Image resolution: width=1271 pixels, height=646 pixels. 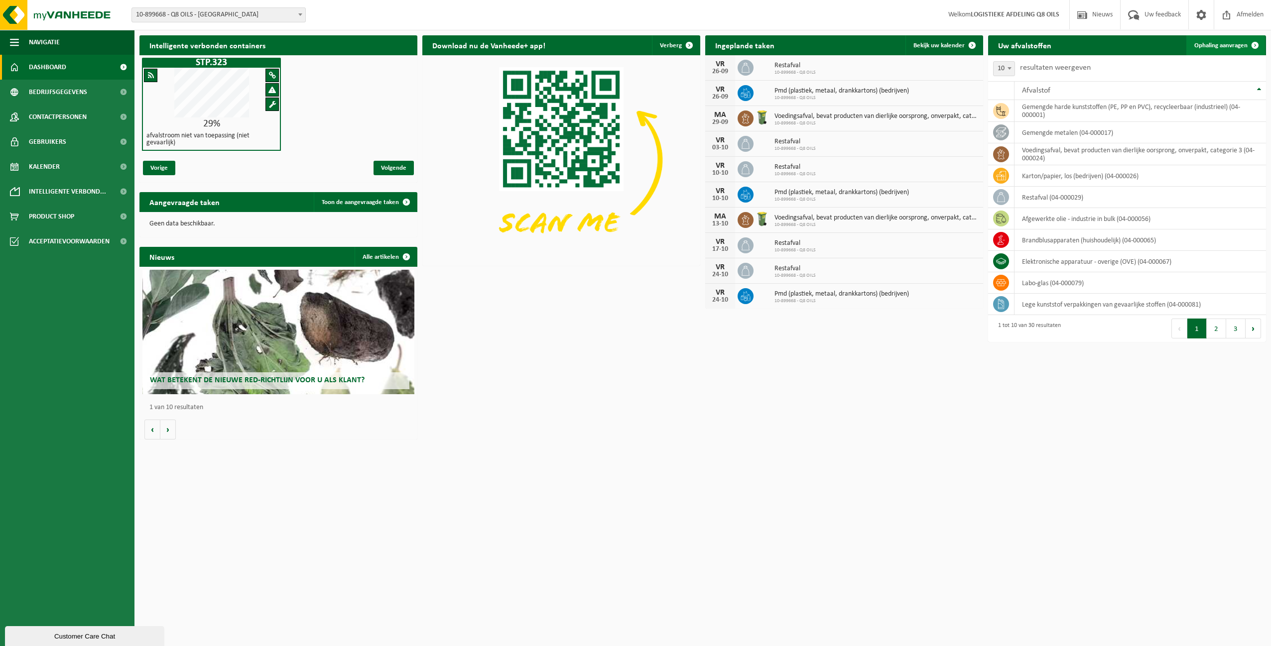 What do you see at coordinates (69, 242) in the screenshot?
I see `span: Acceptatievoorwaarden` at bounding box center [69, 242].